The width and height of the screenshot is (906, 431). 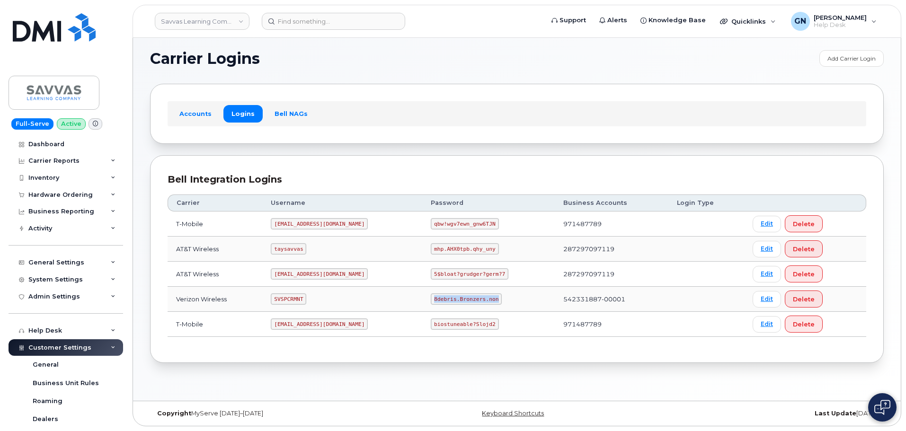 I want to click on code: 5$bloat?grudger?germ?7, so click(x=470, y=274).